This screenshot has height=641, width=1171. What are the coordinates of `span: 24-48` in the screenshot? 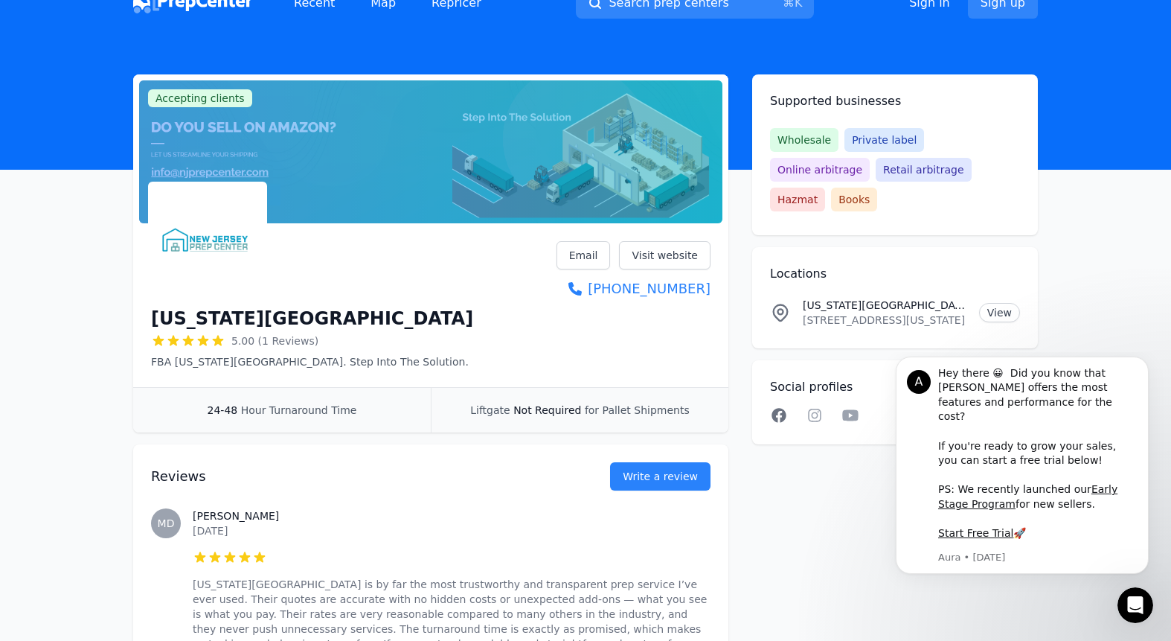 It's located at (223, 410).